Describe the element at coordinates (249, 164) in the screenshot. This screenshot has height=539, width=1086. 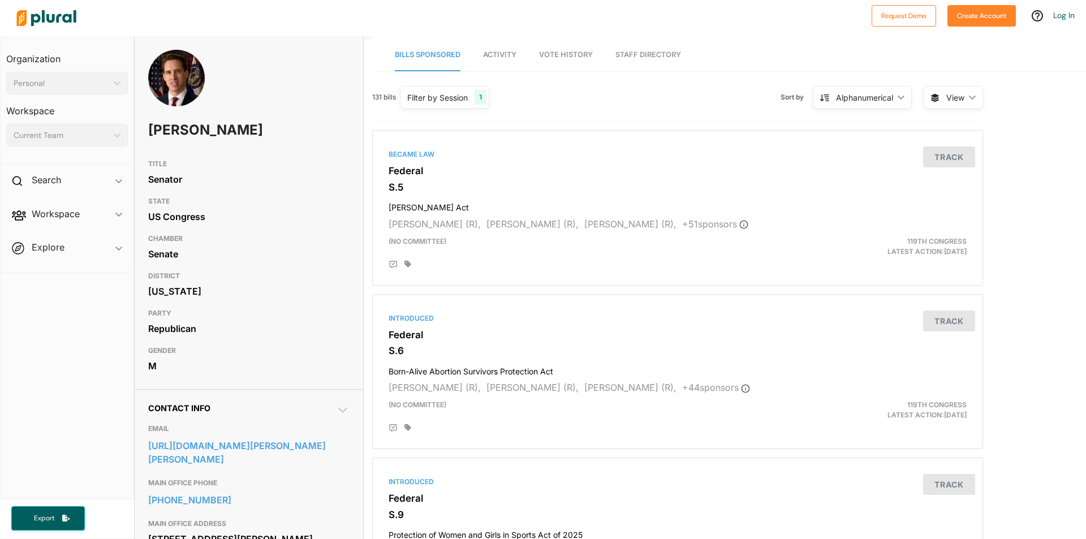
I see `h3: TITLE` at that location.